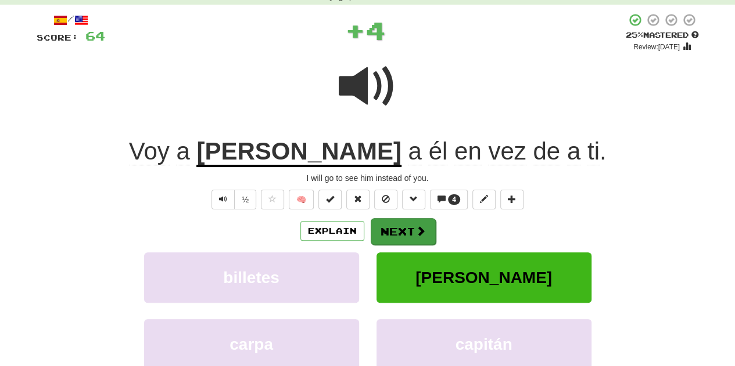 This screenshot has height=366, width=735. Describe the element at coordinates (272, 200) in the screenshot. I see `button: Favorite sentence (alt+f)` at that location.